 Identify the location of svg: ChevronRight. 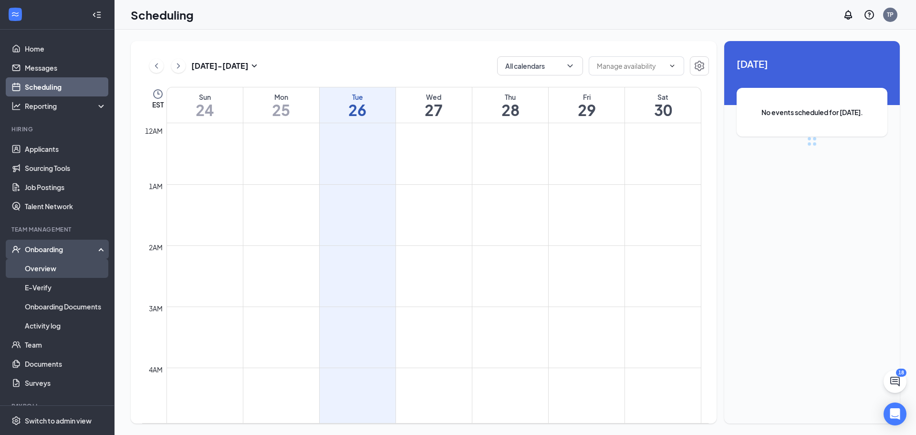
(178, 66).